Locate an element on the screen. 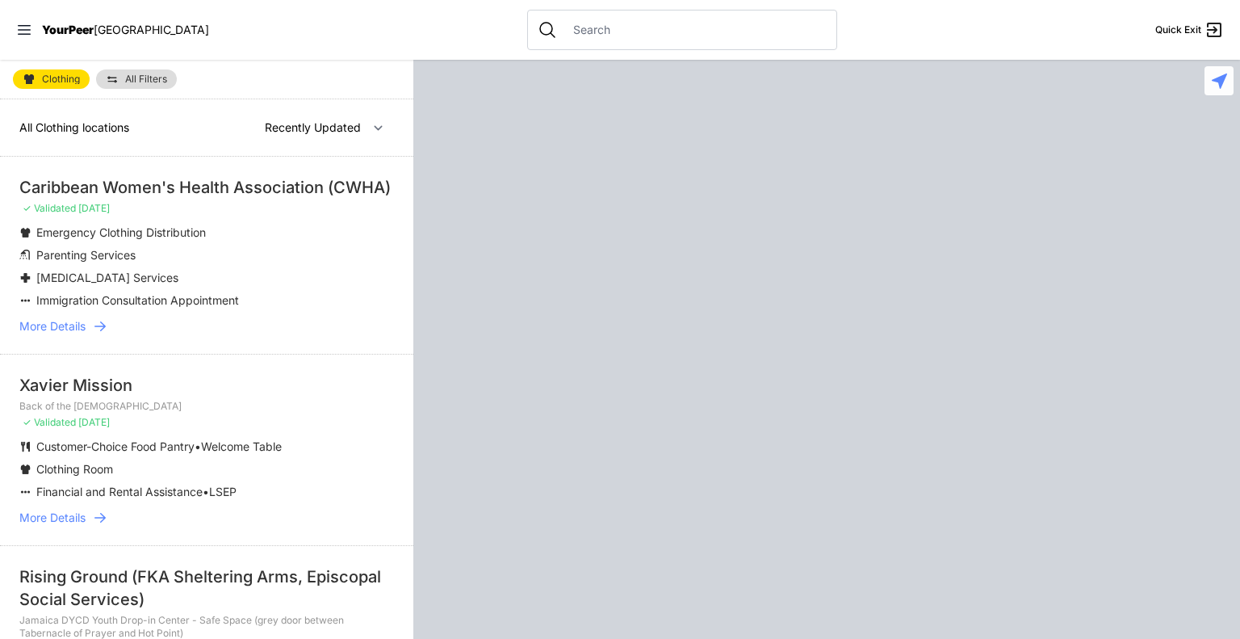 The image size is (1240, 639). span: Parenting Services is located at coordinates (86, 254).